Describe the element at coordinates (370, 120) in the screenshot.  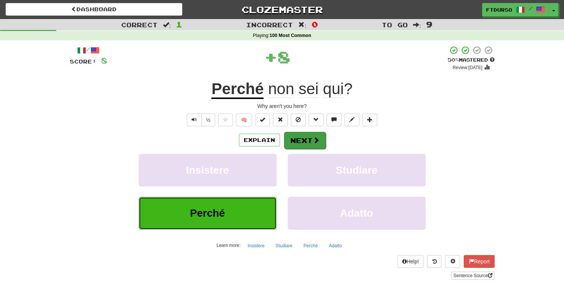
I see `button: Add to collection (alt+a)` at that location.